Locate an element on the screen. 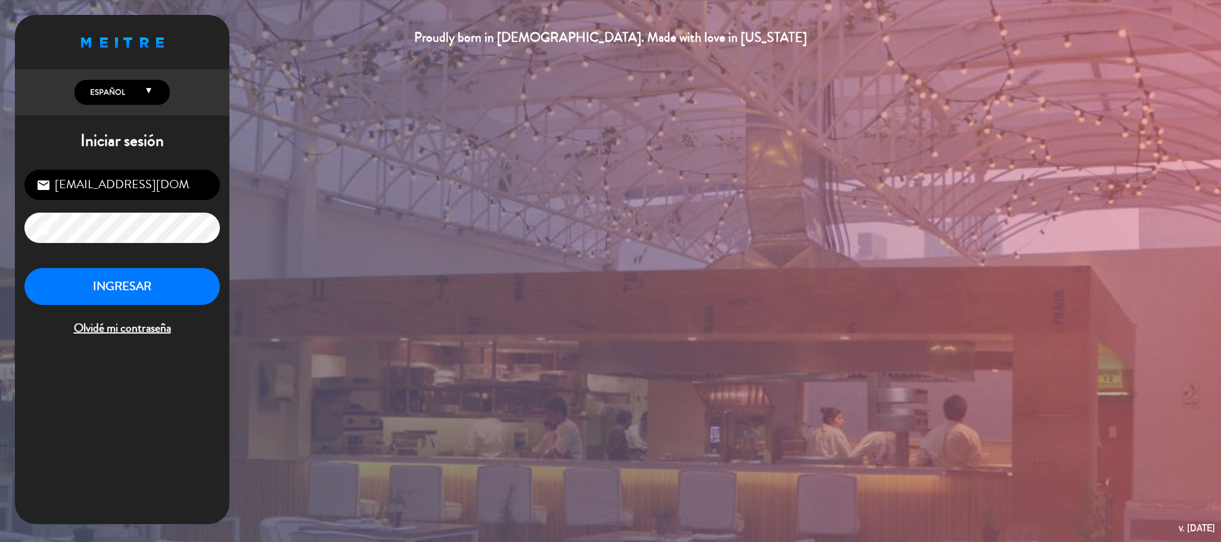 The height and width of the screenshot is (542, 1221). input: Correo Electrónico is located at coordinates (122, 185).